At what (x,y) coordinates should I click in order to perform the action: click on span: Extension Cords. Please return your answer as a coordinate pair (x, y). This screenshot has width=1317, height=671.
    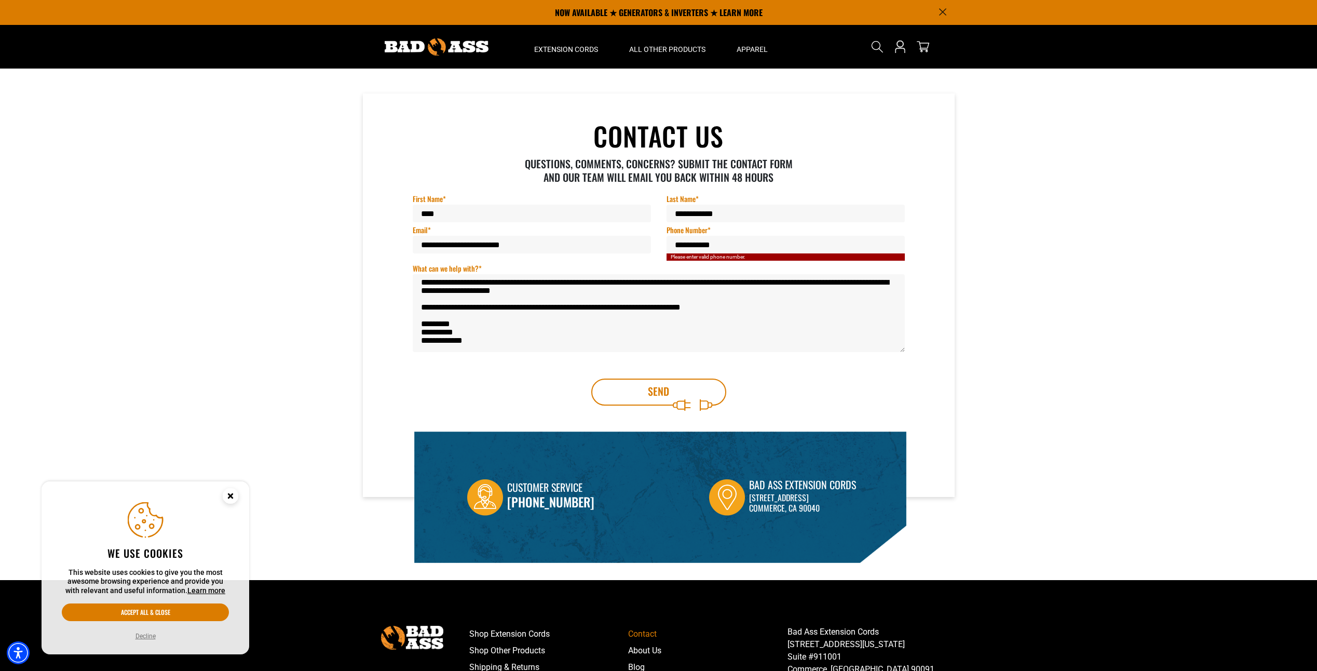
    Looking at the image, I should click on (566, 49).